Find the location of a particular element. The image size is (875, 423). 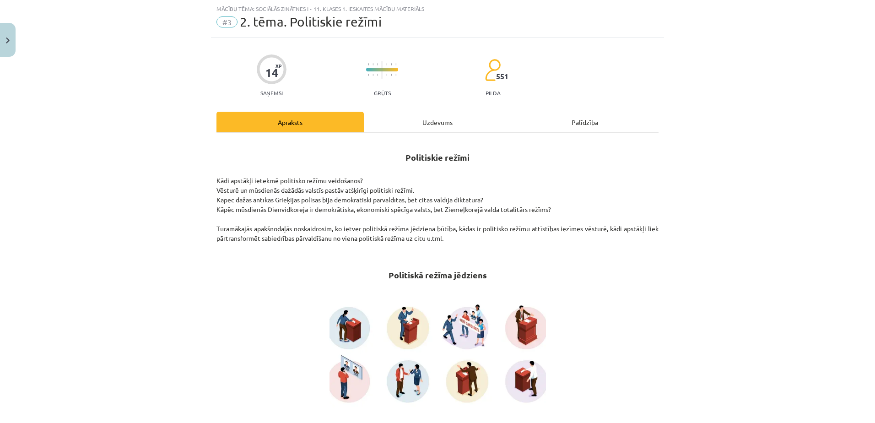

span: 2. tēma. Politiskie režīmi is located at coordinates (311, 22).